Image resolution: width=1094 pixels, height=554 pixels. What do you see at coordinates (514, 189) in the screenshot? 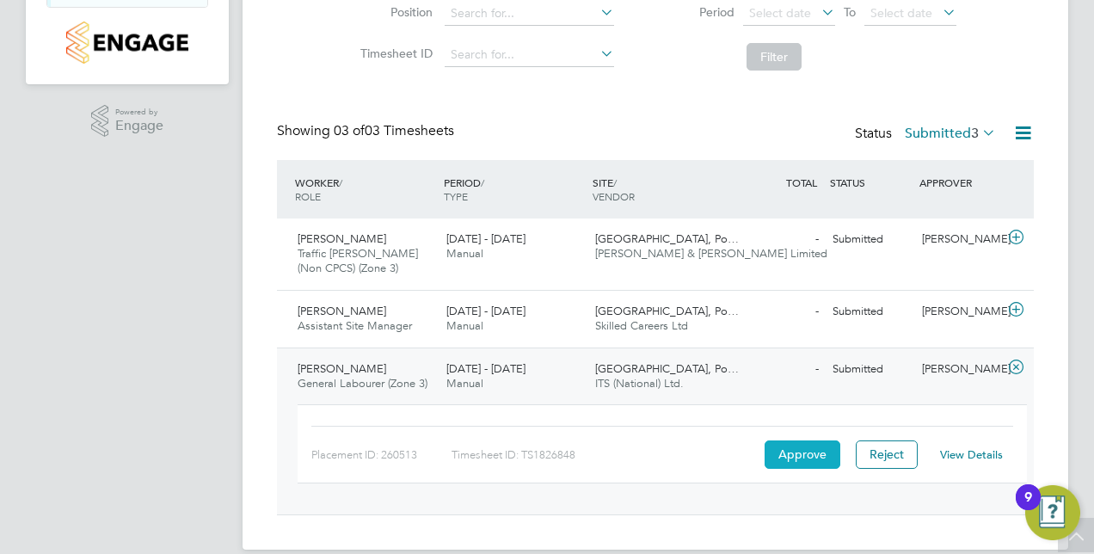
I see `div: PERIOD` at bounding box center [514, 189].